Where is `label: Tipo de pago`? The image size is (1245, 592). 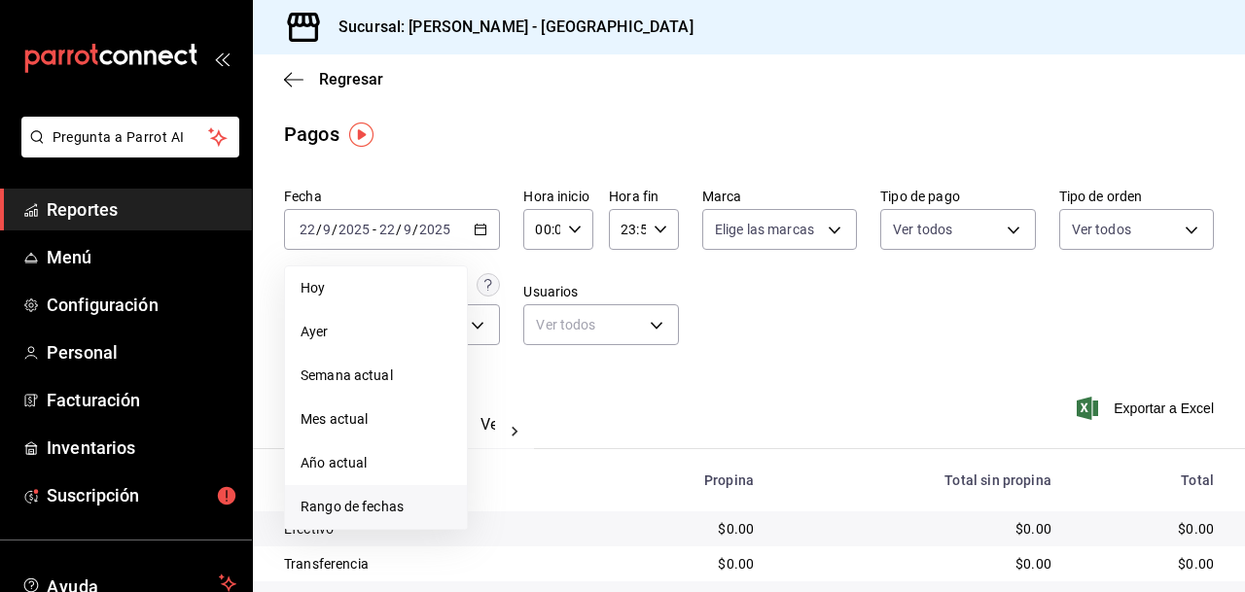 label: Tipo de pago is located at coordinates (957, 196).